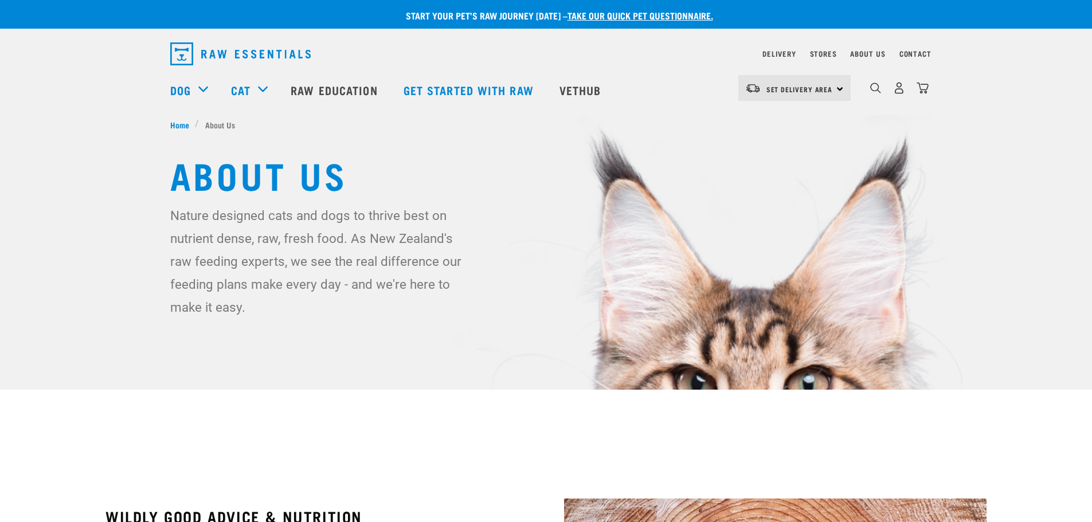 The width and height of the screenshot is (1092, 522). Describe the element at coordinates (546, 54) in the screenshot. I see `nav: dropdown navigation` at that location.